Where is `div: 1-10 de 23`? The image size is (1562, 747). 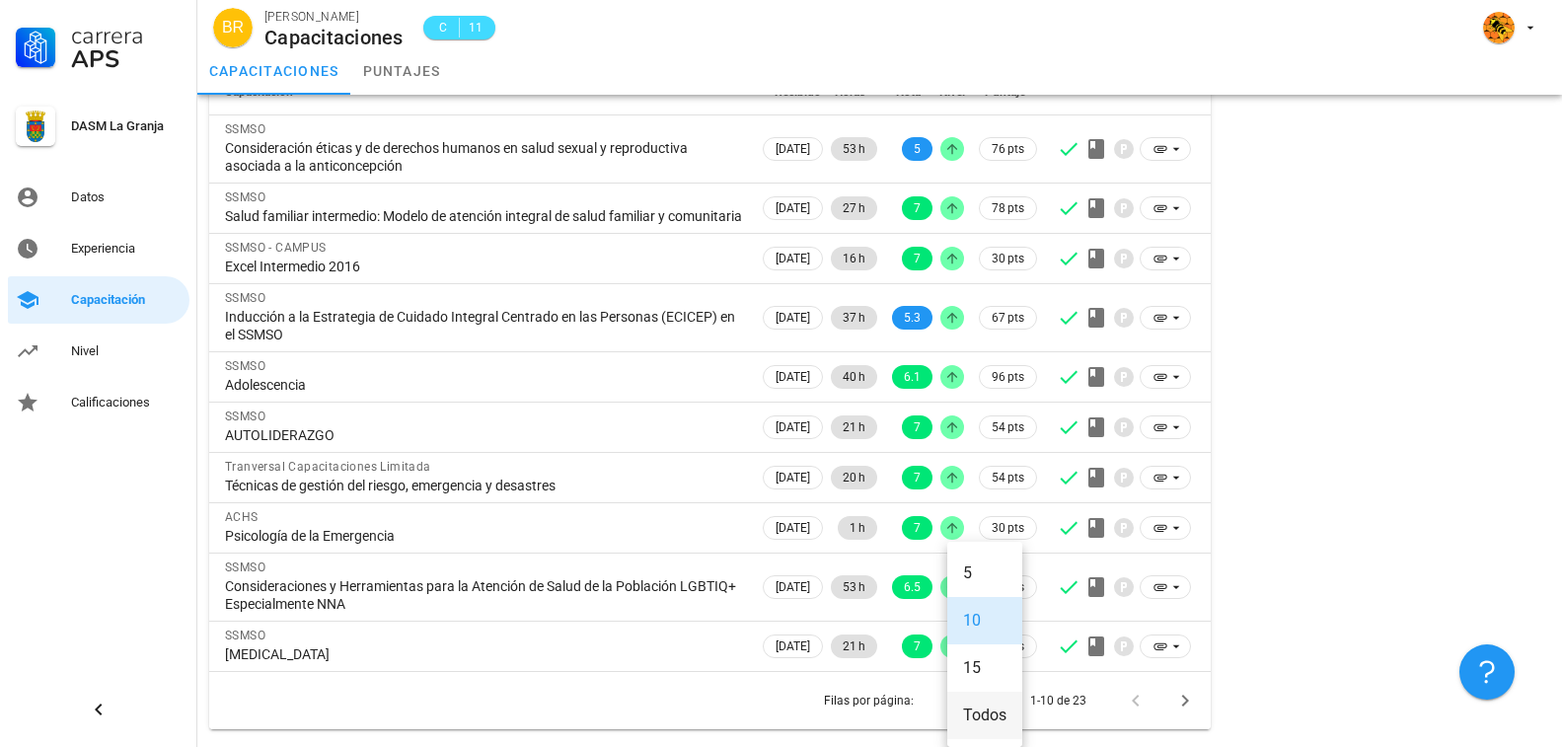
div: 1-10 de 23 is located at coordinates (1057, 700).